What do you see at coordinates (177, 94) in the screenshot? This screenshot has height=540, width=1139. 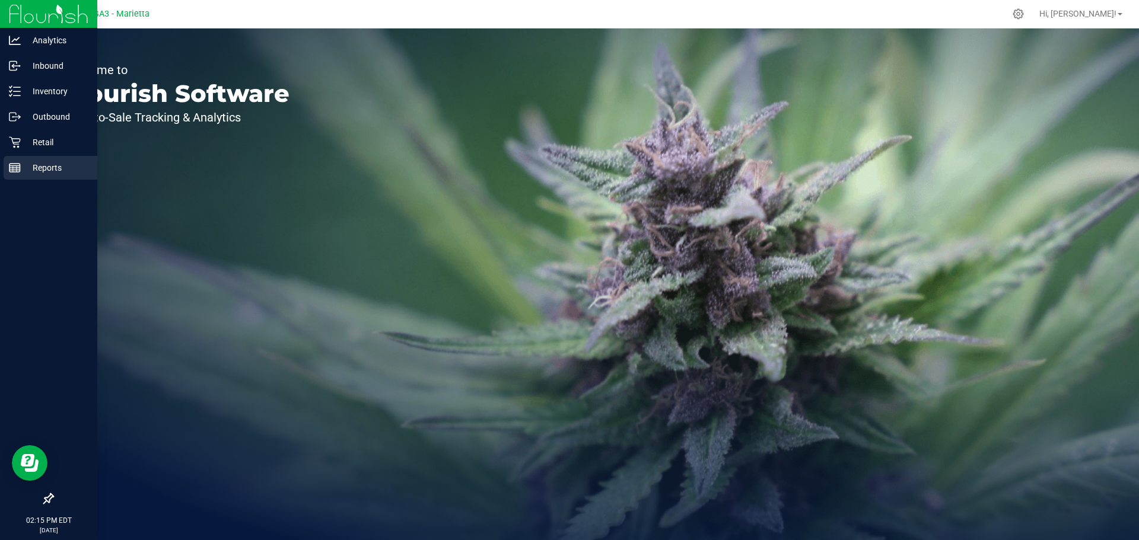 I see `p: Flourish Software` at bounding box center [177, 94].